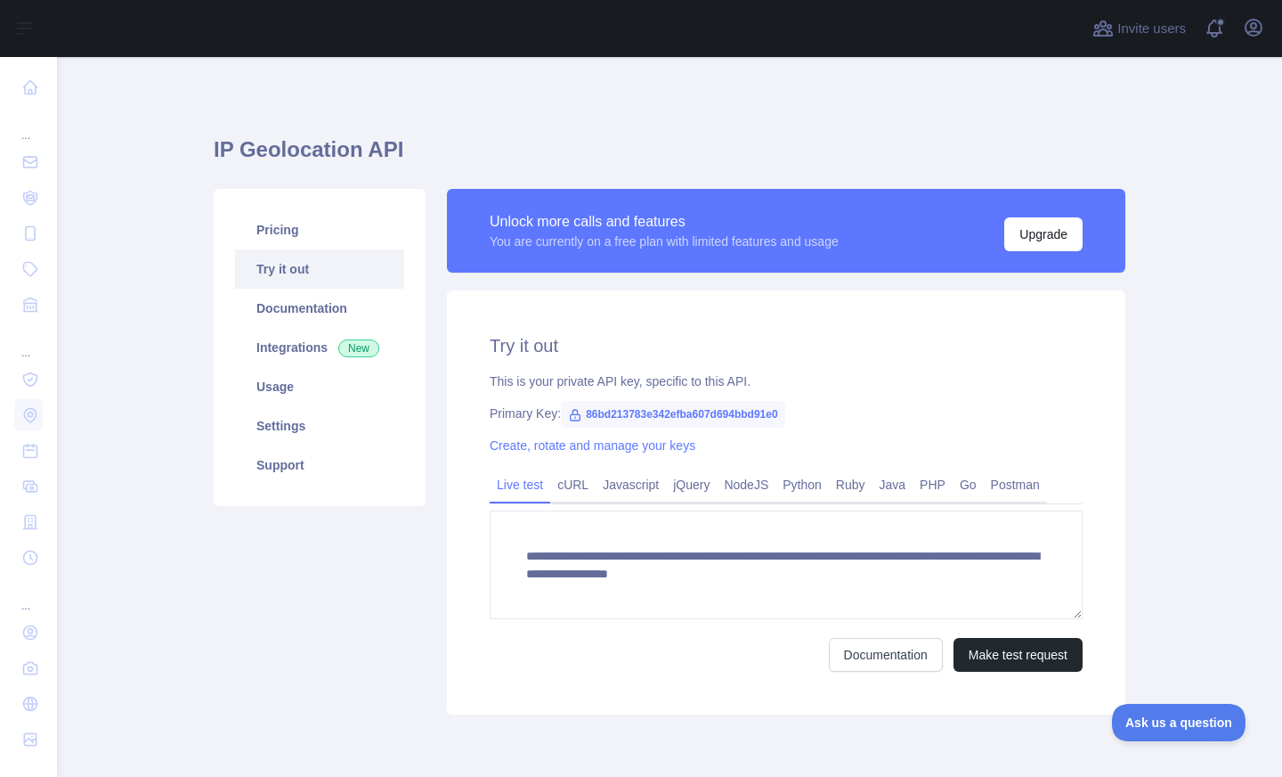 This screenshot has width=1282, height=777. Describe the element at coordinates (1018, 655) in the screenshot. I see `button: Make test request` at that location.